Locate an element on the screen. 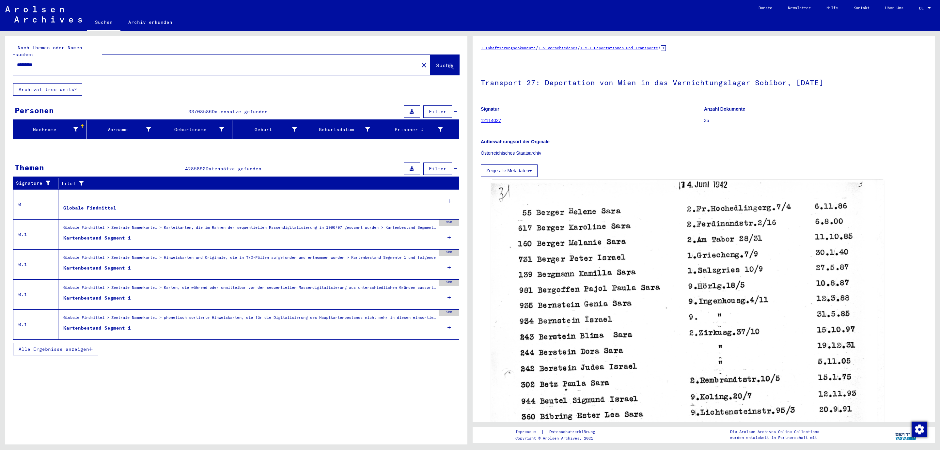 This screenshot has height=450, width=940. span: 33708586 is located at coordinates (200, 112).